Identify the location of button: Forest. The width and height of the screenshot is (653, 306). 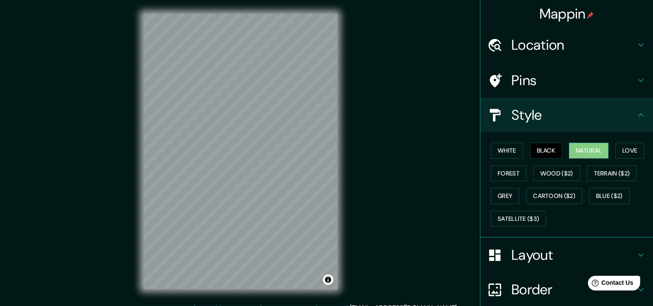
(508, 173).